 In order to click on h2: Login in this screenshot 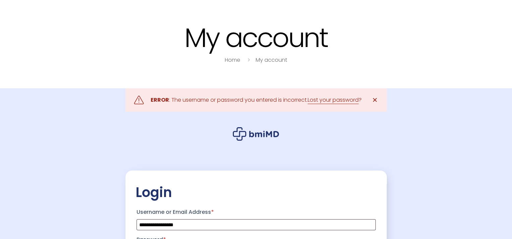, I will do `click(256, 192)`.